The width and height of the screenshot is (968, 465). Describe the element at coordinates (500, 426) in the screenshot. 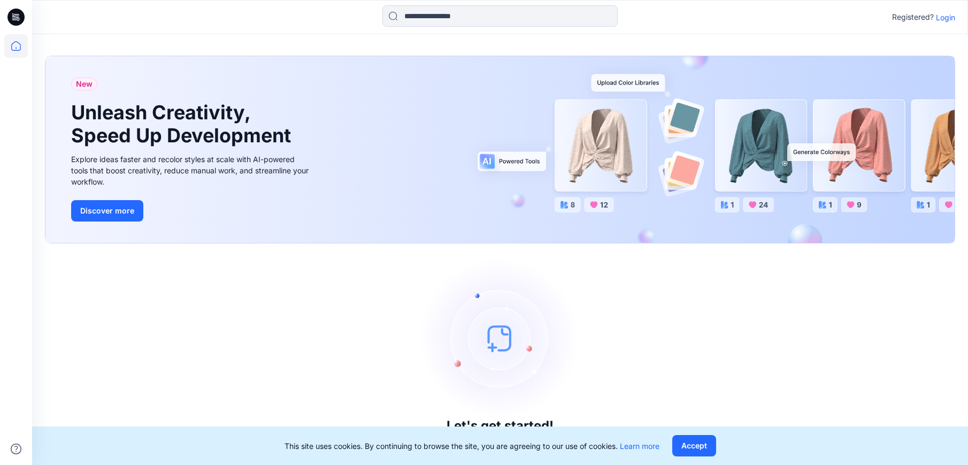

I see `h3: Let's get started!` at that location.